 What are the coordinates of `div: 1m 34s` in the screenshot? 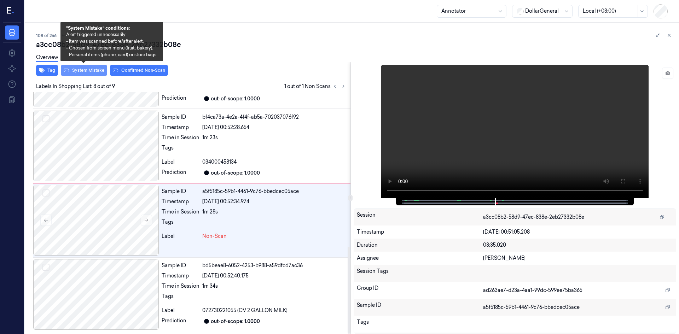 It's located at (275, 286).